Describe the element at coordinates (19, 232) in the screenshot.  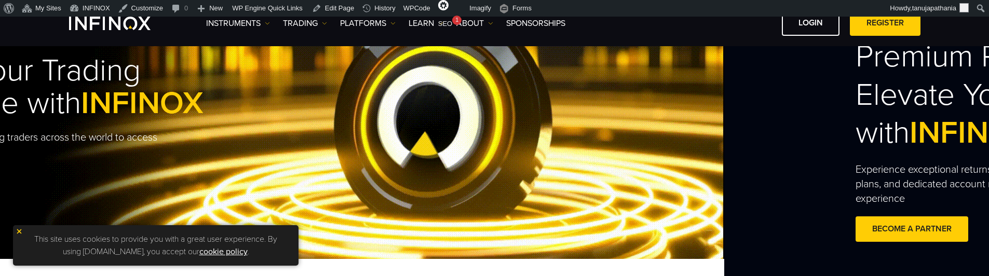
I see `img: yellow close icon` at that location.